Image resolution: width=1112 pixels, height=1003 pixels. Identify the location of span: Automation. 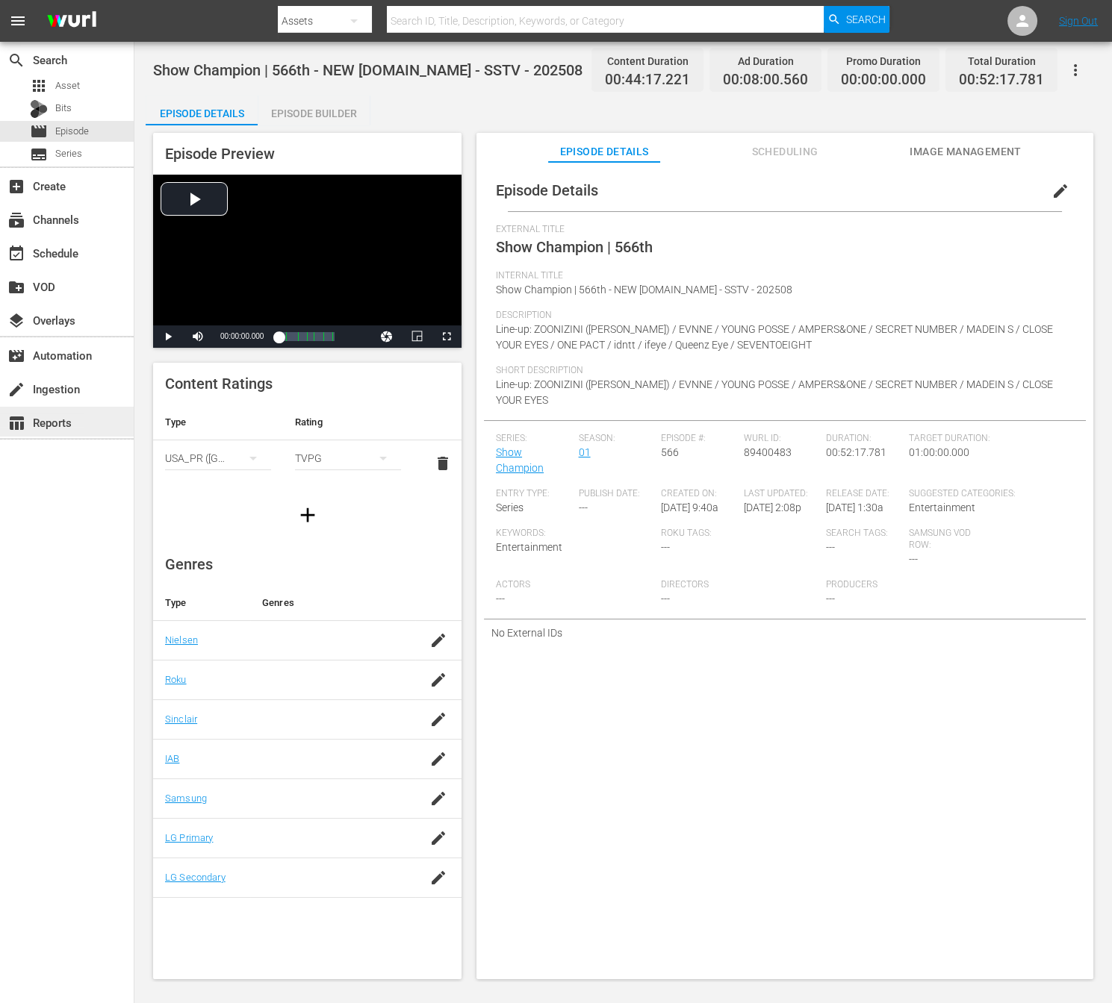
(16, 356).